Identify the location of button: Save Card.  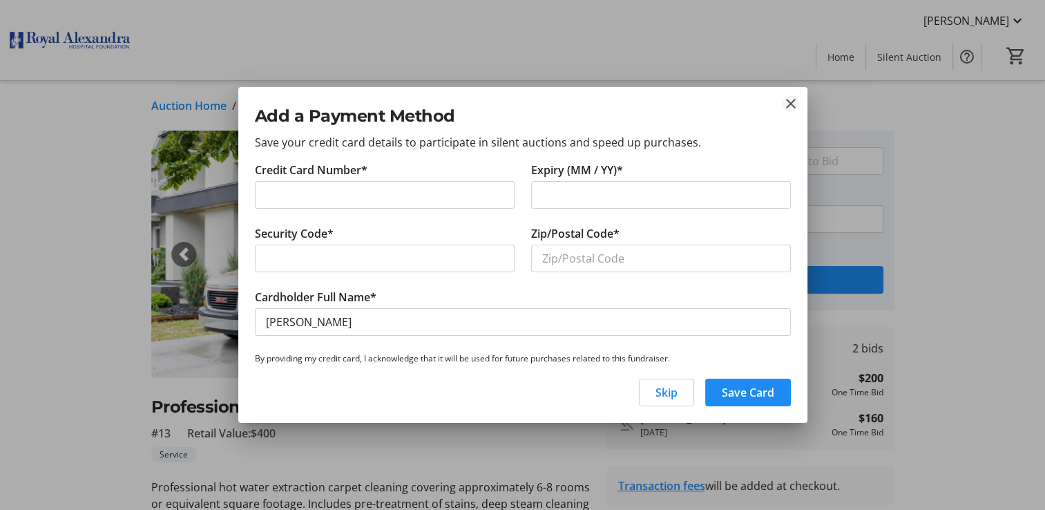
(748, 392).